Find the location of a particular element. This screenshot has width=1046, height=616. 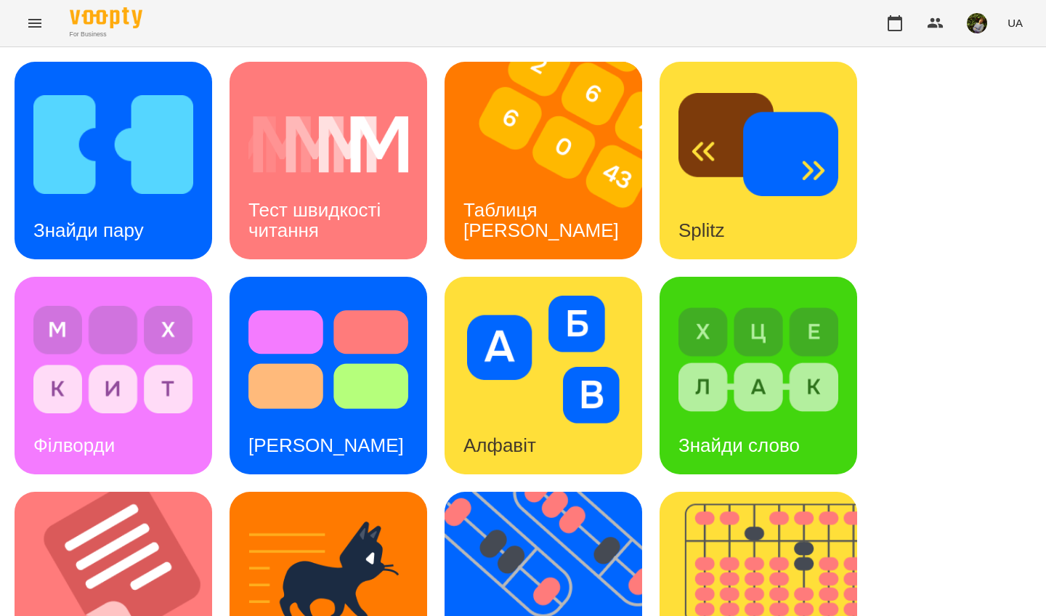

h3: Алфавіт is located at coordinates (500, 445).